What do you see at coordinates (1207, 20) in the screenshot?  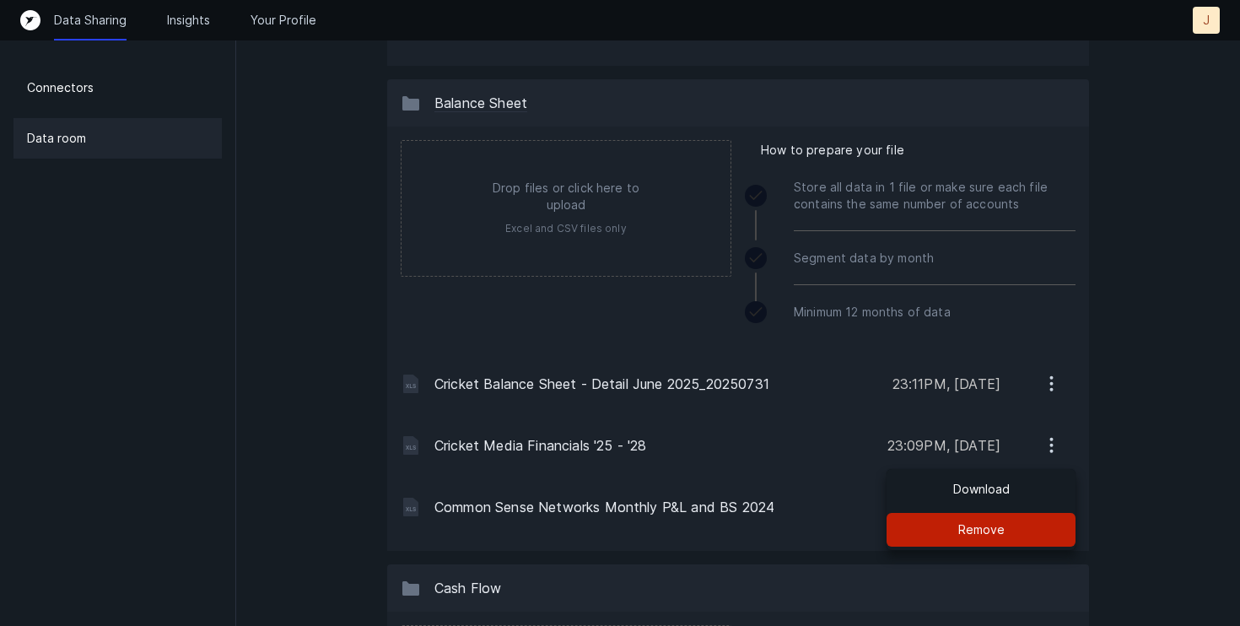 I see `button: J` at bounding box center [1207, 20].